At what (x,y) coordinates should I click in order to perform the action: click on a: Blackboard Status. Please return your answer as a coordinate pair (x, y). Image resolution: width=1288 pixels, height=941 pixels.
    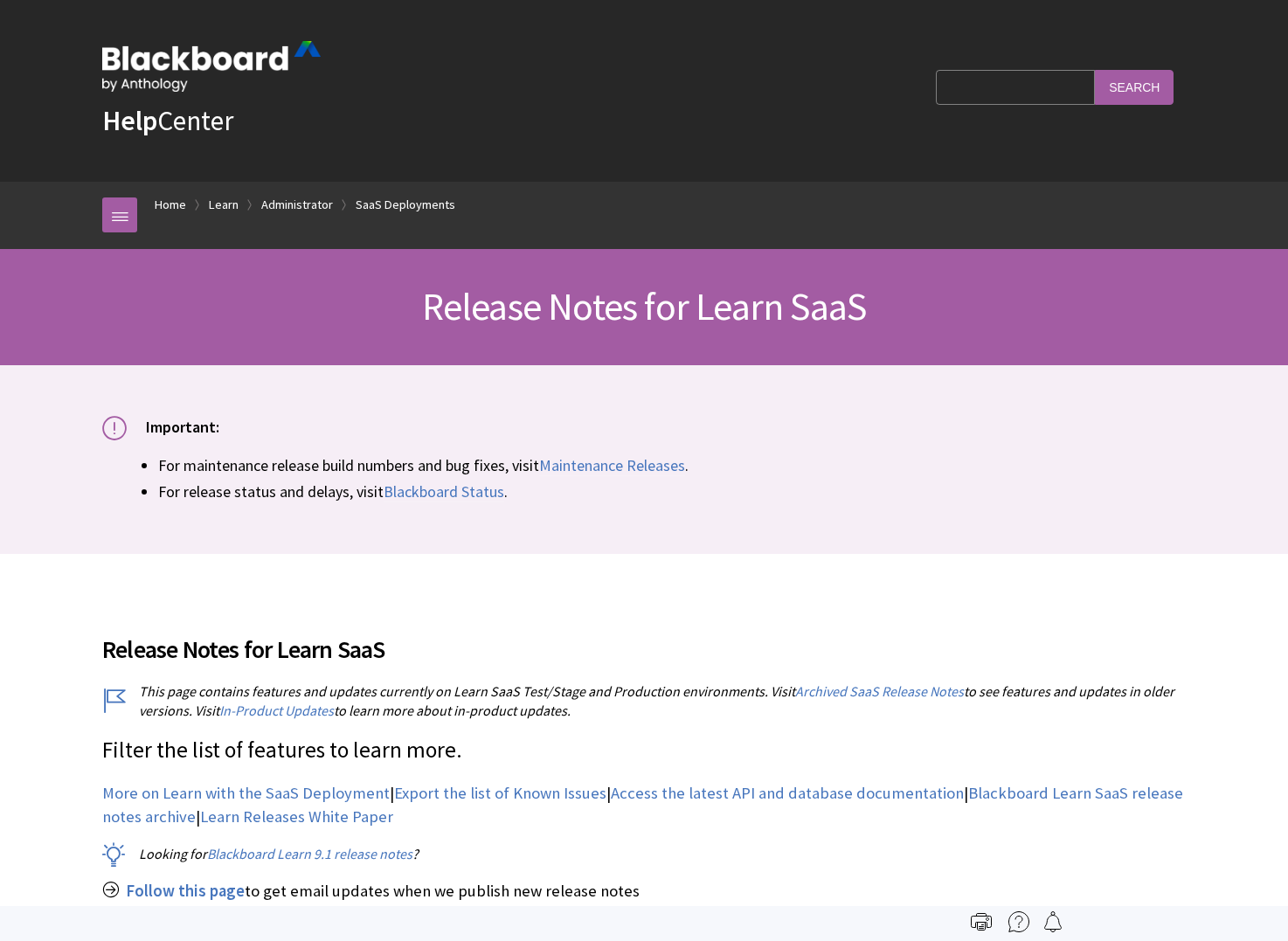
    Looking at the image, I should click on (444, 492).